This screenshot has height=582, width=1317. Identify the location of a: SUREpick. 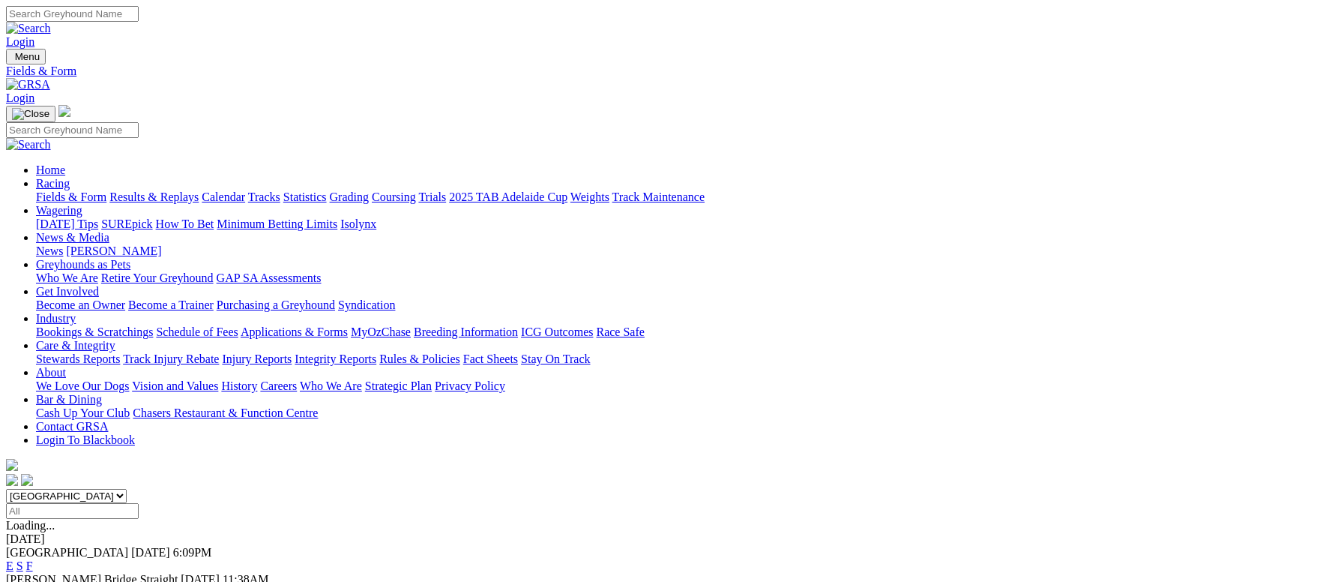
(127, 223).